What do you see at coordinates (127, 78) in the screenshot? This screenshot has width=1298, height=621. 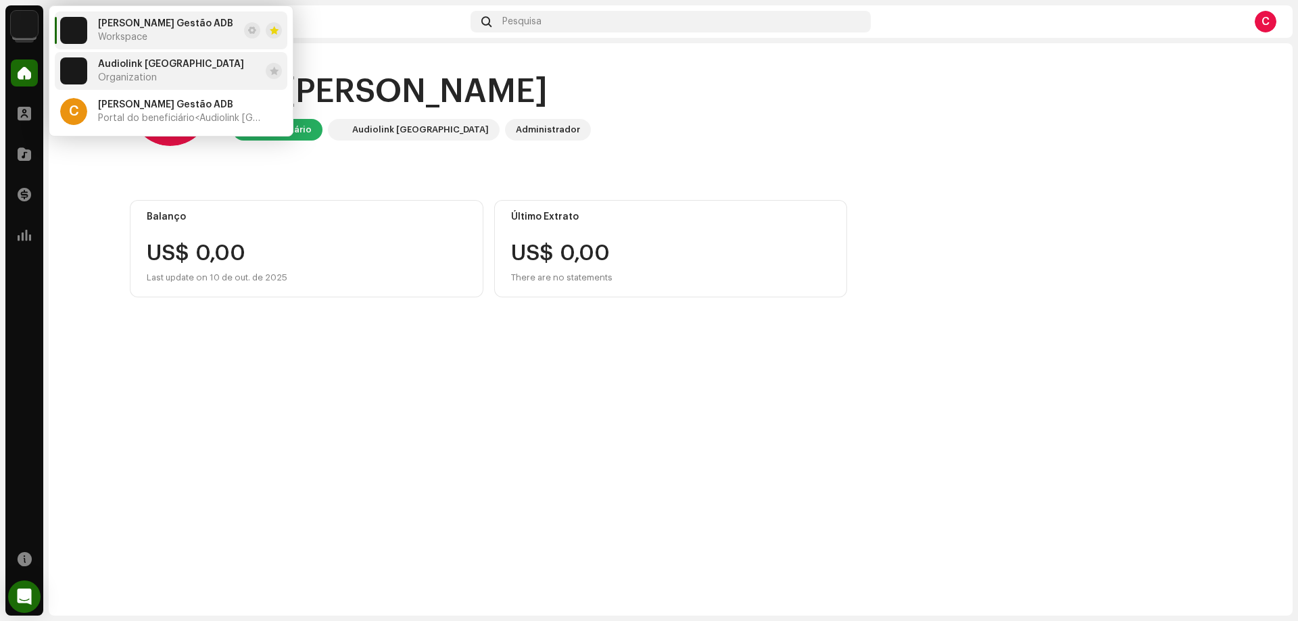 I see `span: Organization` at bounding box center [127, 78].